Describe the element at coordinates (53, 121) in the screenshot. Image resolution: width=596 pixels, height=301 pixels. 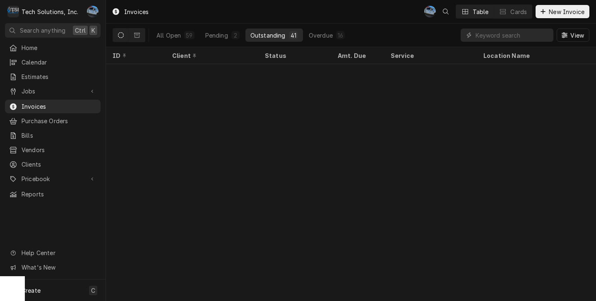
I see `a: Purchase Orders` at that location.